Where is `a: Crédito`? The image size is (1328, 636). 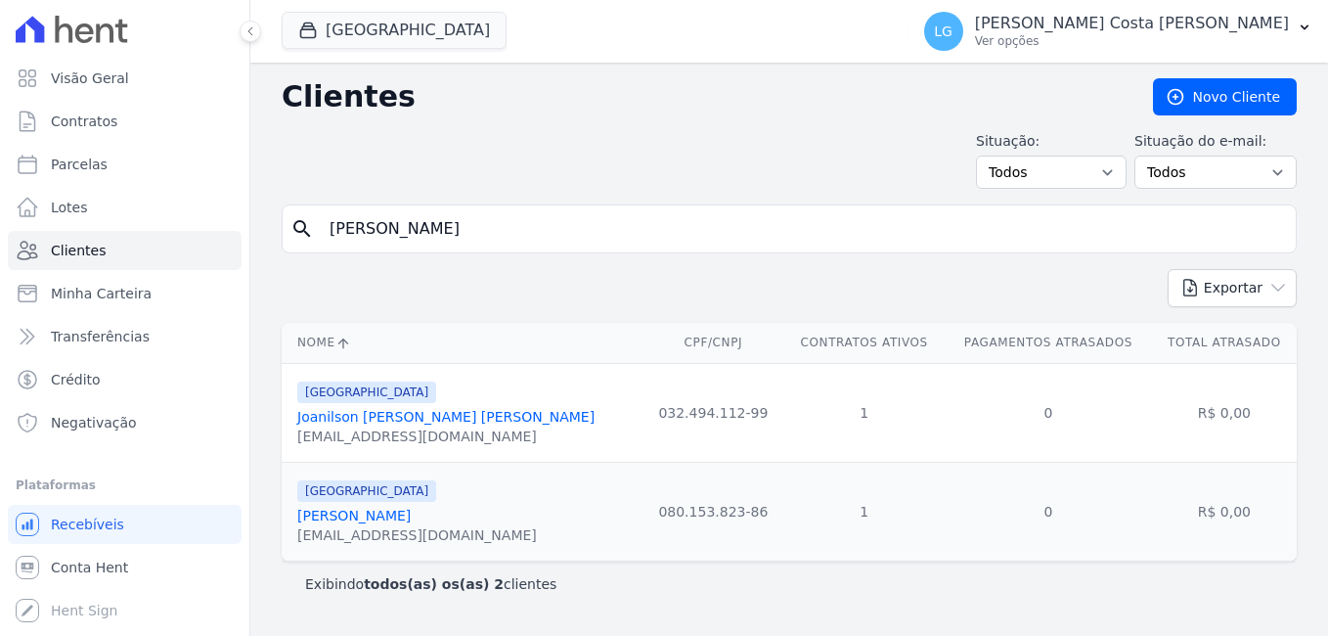 a: Crédito is located at coordinates (124, 379).